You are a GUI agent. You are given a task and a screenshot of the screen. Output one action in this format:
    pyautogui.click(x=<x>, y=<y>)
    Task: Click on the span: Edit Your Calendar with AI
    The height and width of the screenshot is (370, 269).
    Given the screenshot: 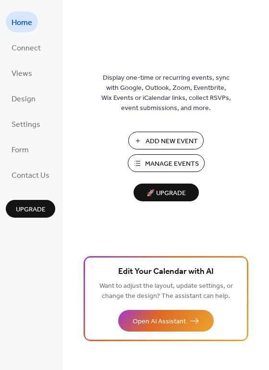 What is the action you would take?
    pyautogui.click(x=166, y=272)
    